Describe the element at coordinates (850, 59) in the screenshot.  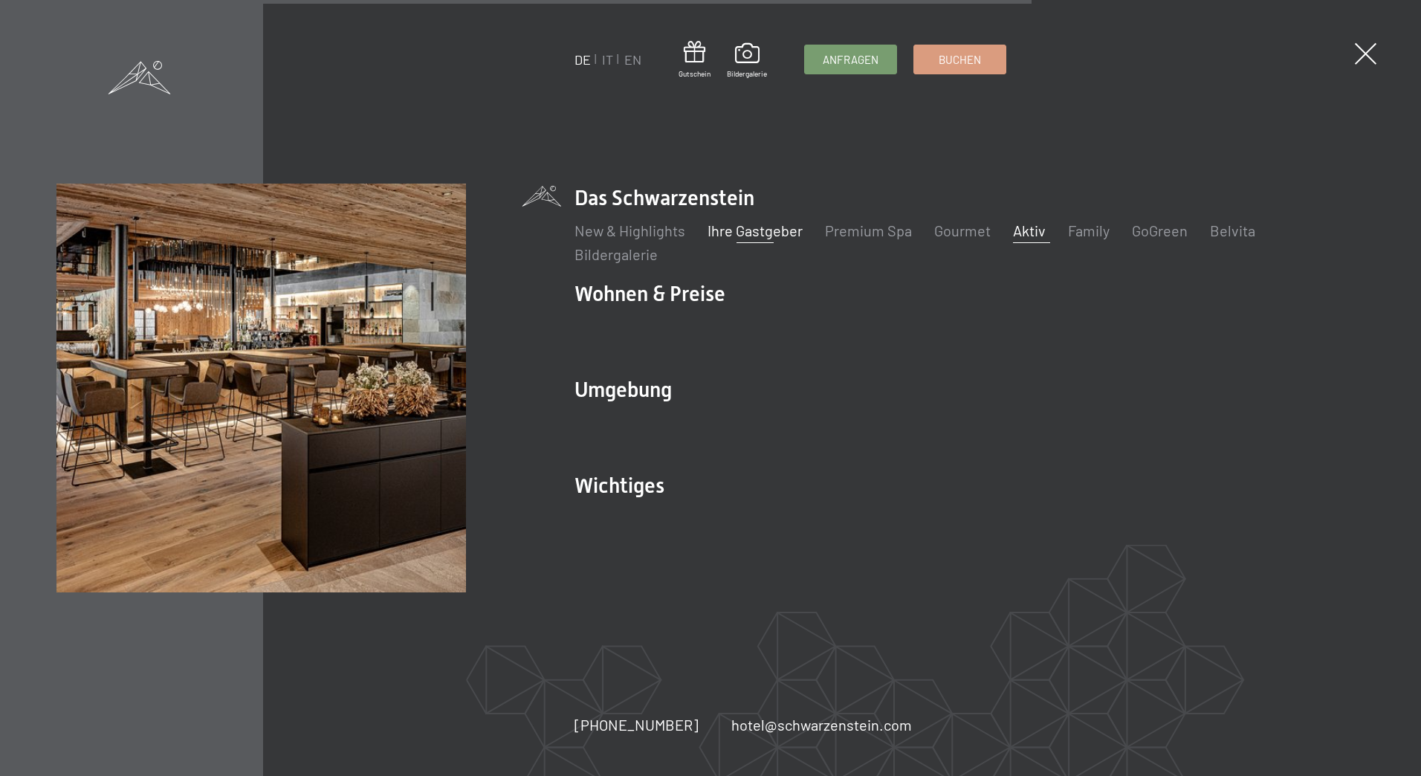
I see `a: Anfragen` at that location.